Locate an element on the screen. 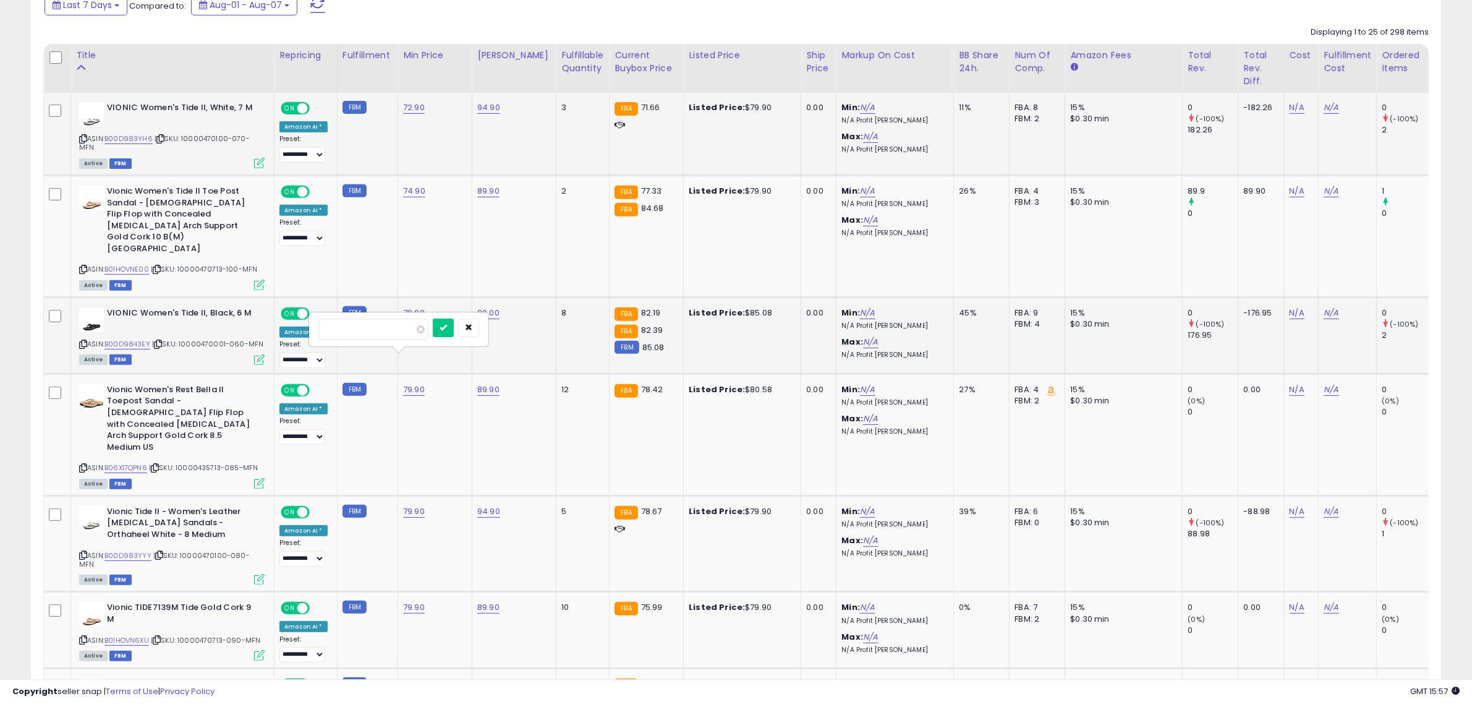 The width and height of the screenshot is (1472, 704). b: Listed Price: is located at coordinates (717, 389).